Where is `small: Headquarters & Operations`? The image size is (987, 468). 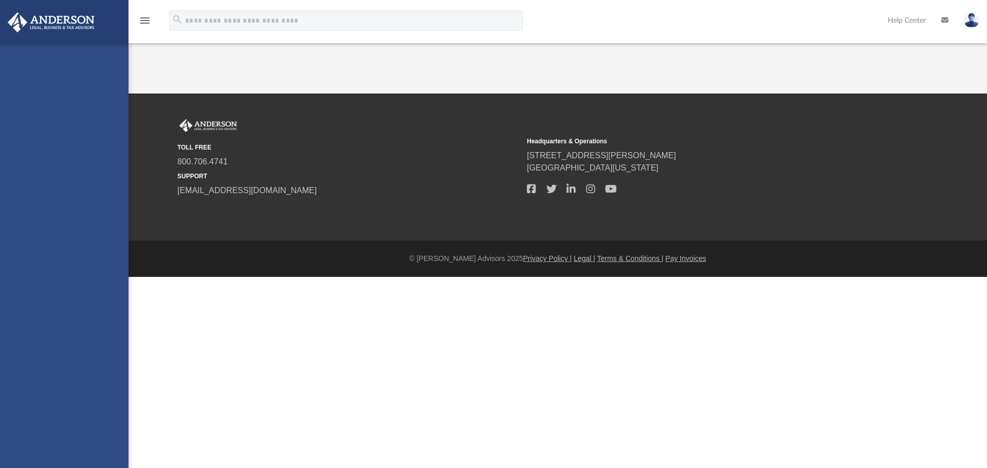 small: Headquarters & Operations is located at coordinates (698, 141).